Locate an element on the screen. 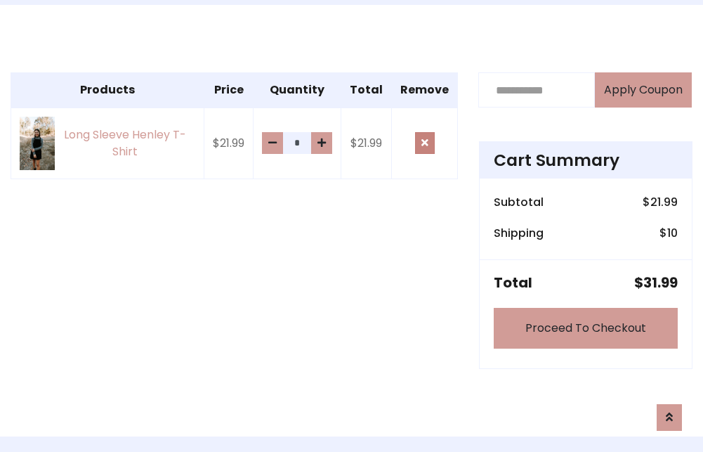 Image resolution: width=703 pixels, height=452 pixels. a: Proceed To Checkout is located at coordinates (586, 328).